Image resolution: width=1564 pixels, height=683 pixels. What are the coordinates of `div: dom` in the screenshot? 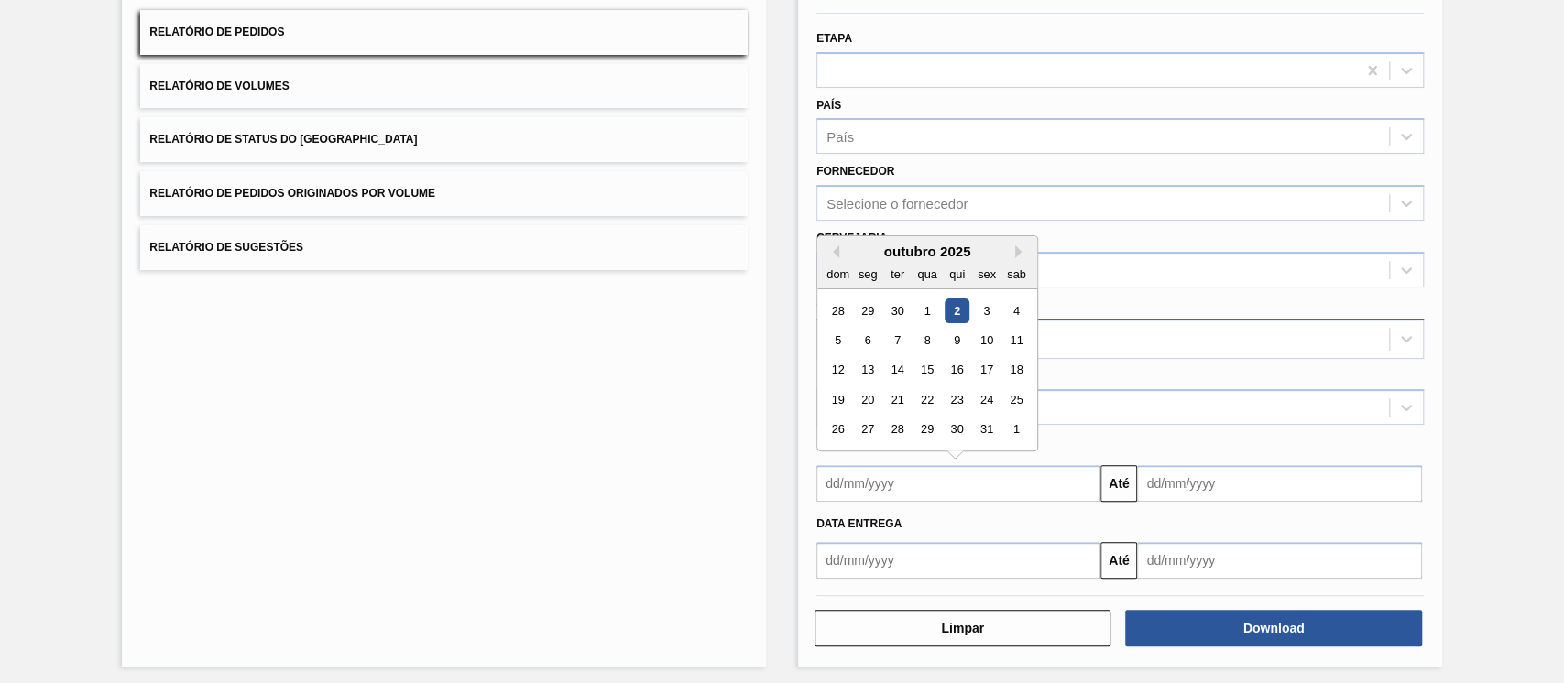 It's located at (837, 274).